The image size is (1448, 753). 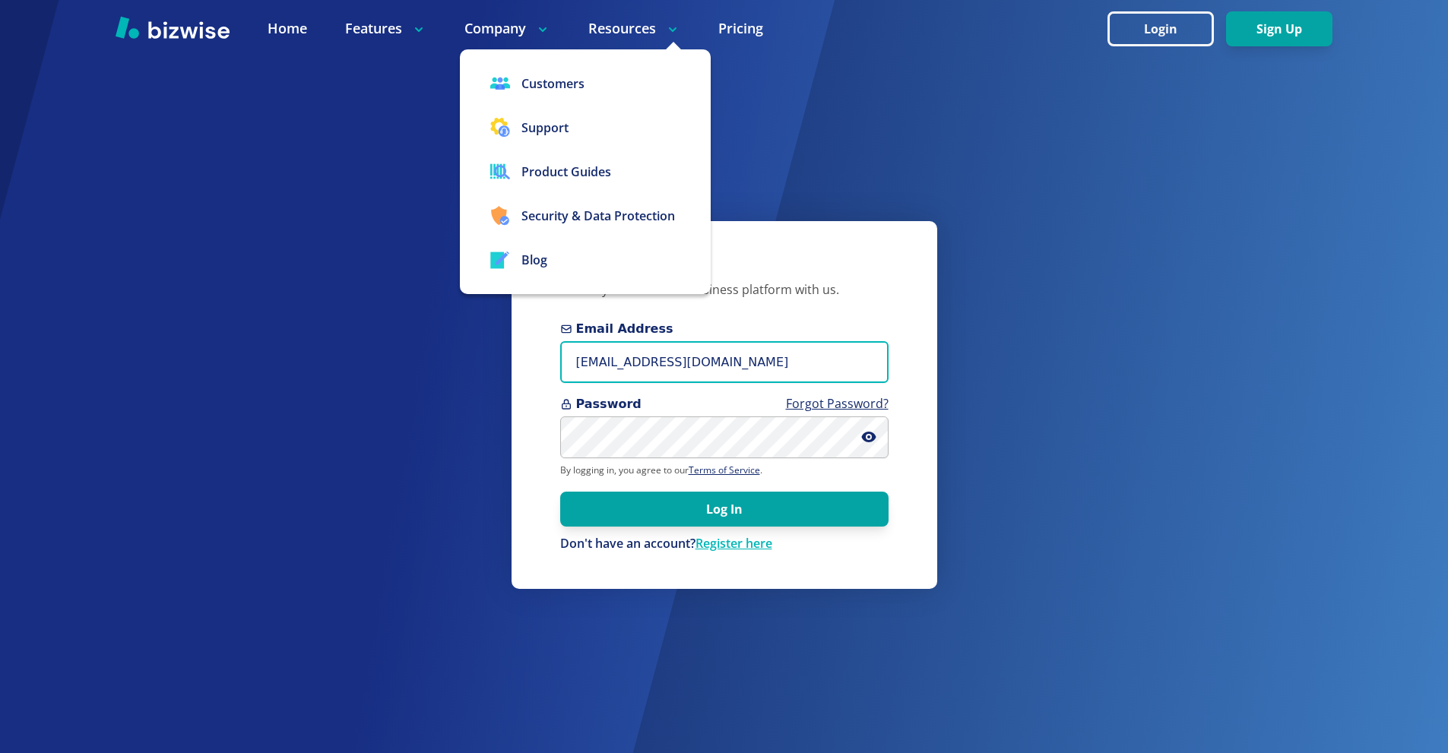 I want to click on span: Password, so click(x=724, y=404).